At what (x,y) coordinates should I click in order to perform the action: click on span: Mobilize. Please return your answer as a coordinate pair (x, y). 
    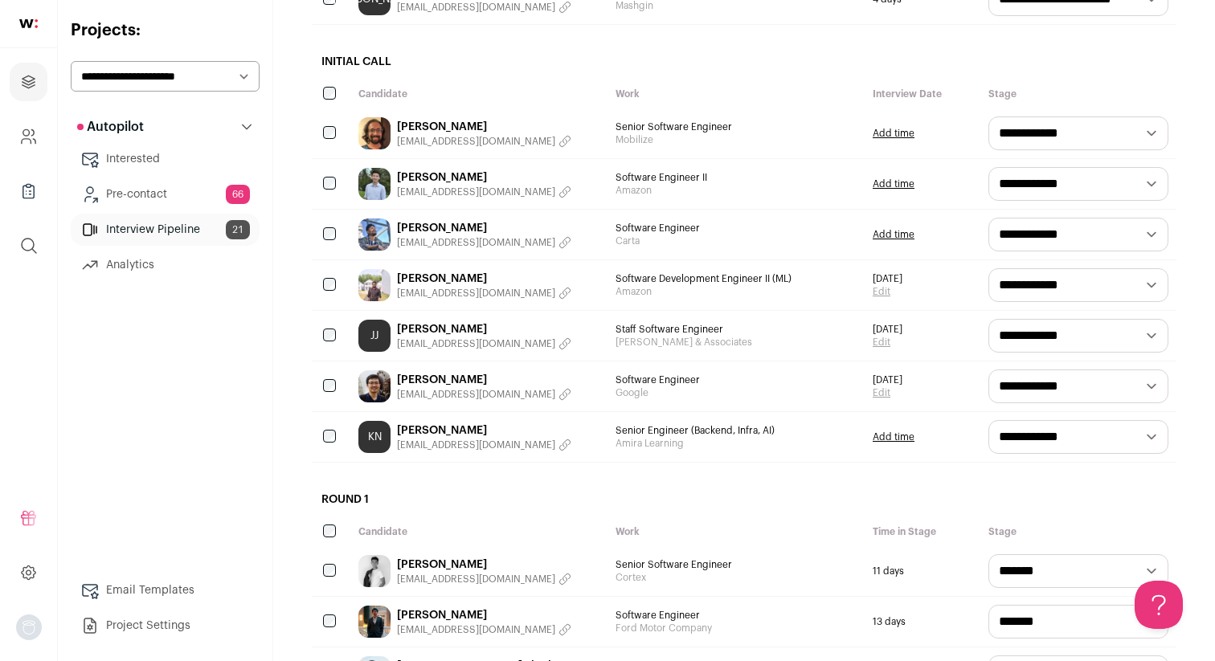
    Looking at the image, I should click on (736, 140).